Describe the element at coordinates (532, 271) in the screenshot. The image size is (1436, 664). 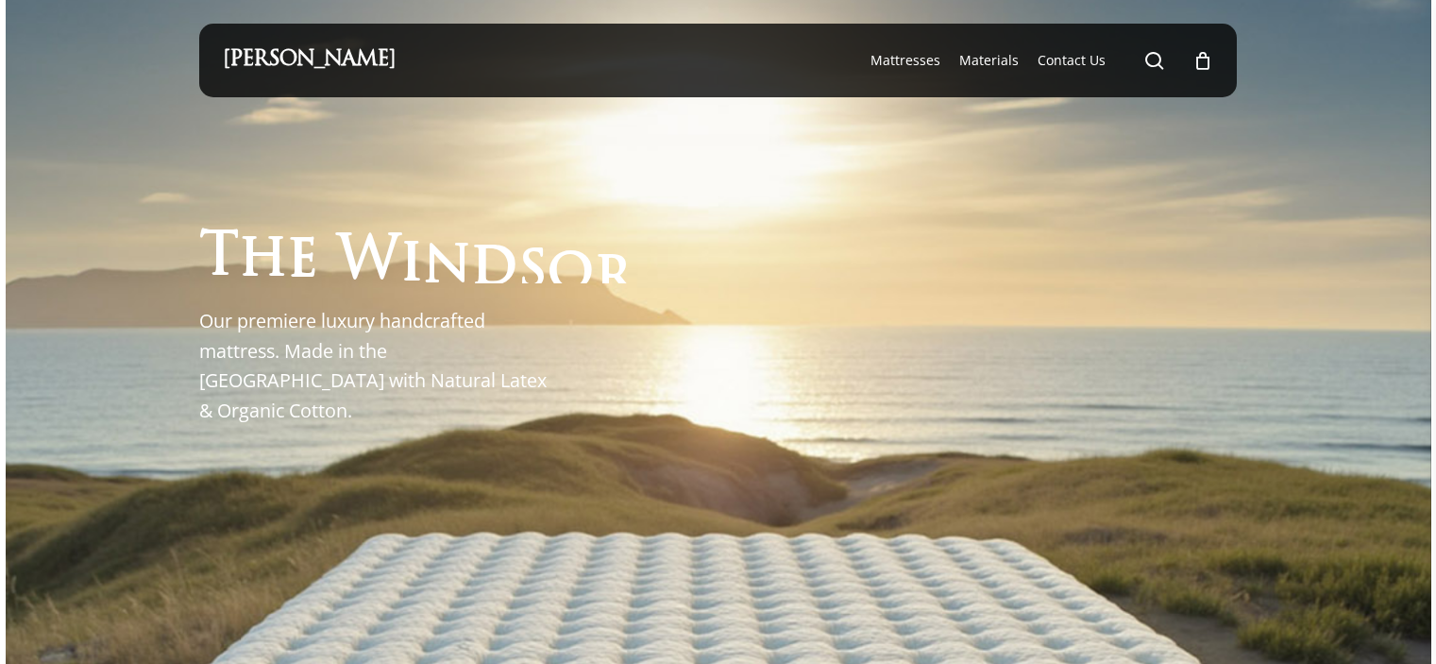
I see `span: s` at that location.